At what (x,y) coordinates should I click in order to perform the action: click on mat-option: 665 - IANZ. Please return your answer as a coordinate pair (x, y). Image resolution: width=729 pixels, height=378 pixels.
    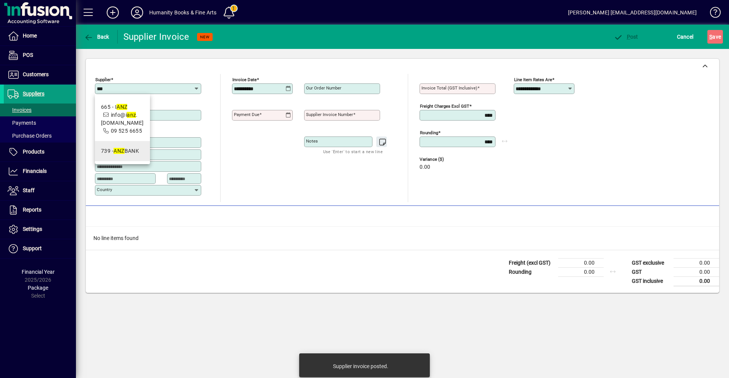
    Looking at the image, I should click on (122, 119).